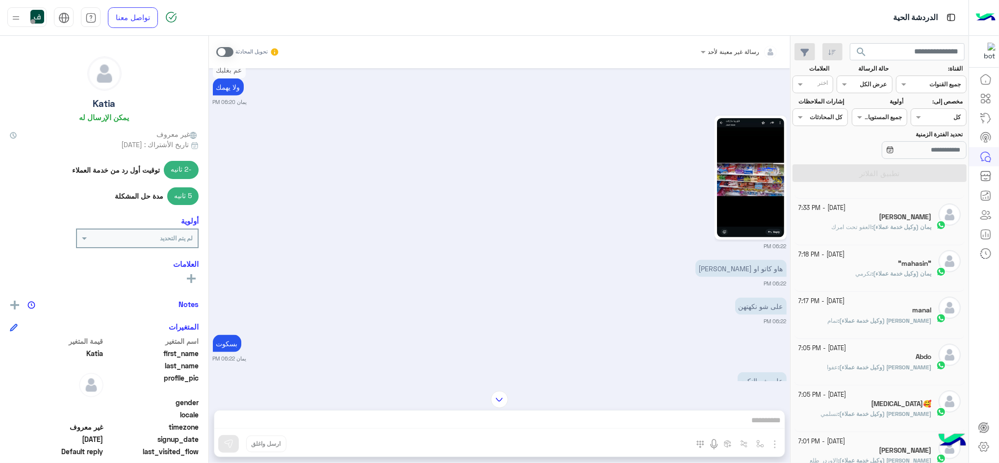 The height and width of the screenshot is (463, 999). Describe the element at coordinates (15, 305) in the screenshot. I see `img: add` at that location.